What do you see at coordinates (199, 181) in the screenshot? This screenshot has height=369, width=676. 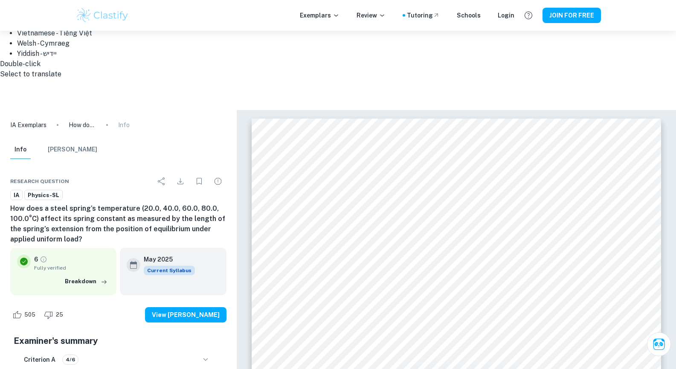 I see `div: Bookmark` at bounding box center [199, 181].